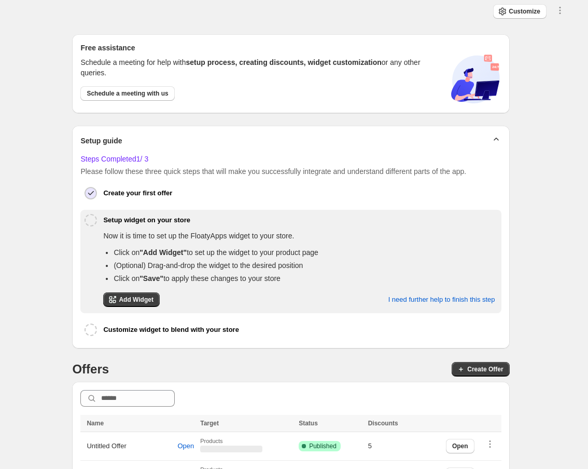 This screenshot has width=588, height=469. What do you see at coordinates (525, 11) in the screenshot?
I see `span: Customize` at bounding box center [525, 11].